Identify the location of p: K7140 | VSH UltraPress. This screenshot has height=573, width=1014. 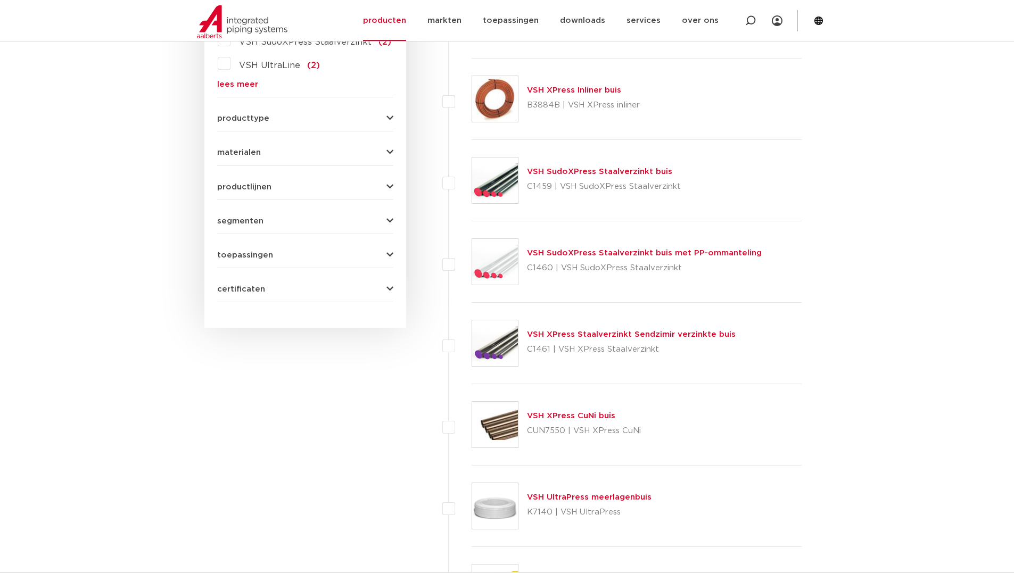
(589, 512).